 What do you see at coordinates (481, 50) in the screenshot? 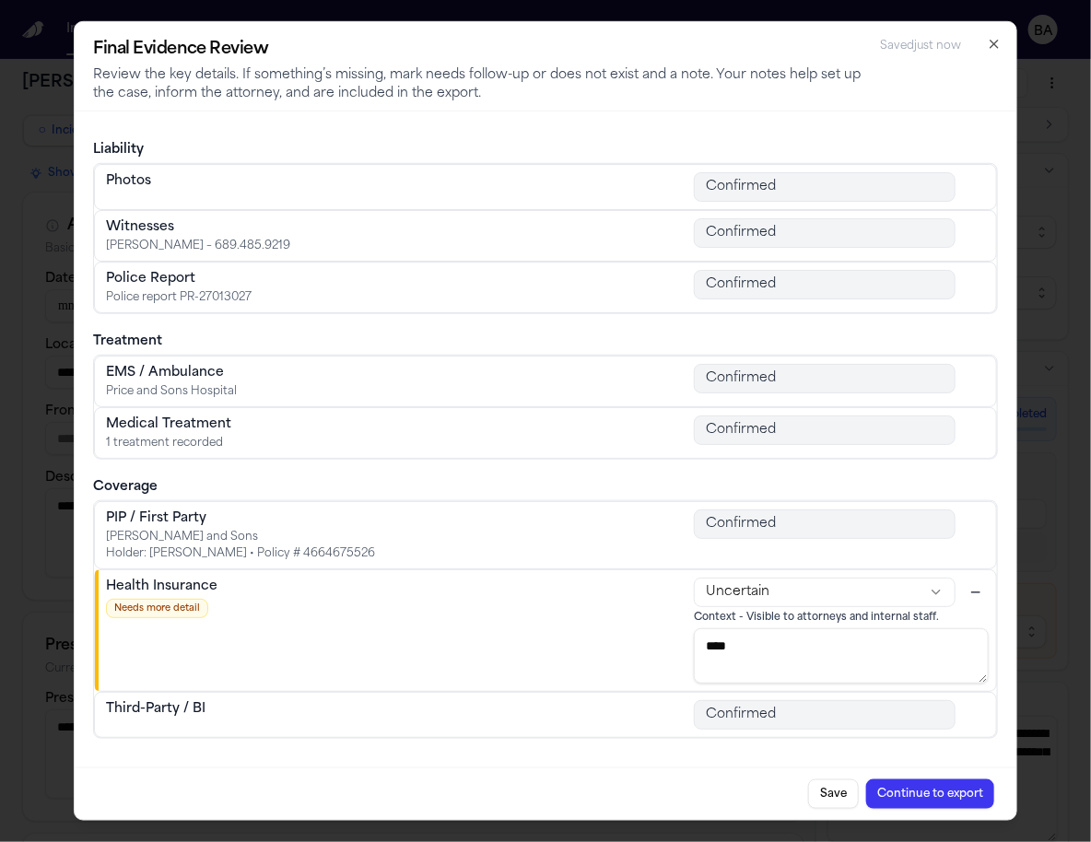
I see `h2: Final Evidence Review` at bounding box center [481, 50].